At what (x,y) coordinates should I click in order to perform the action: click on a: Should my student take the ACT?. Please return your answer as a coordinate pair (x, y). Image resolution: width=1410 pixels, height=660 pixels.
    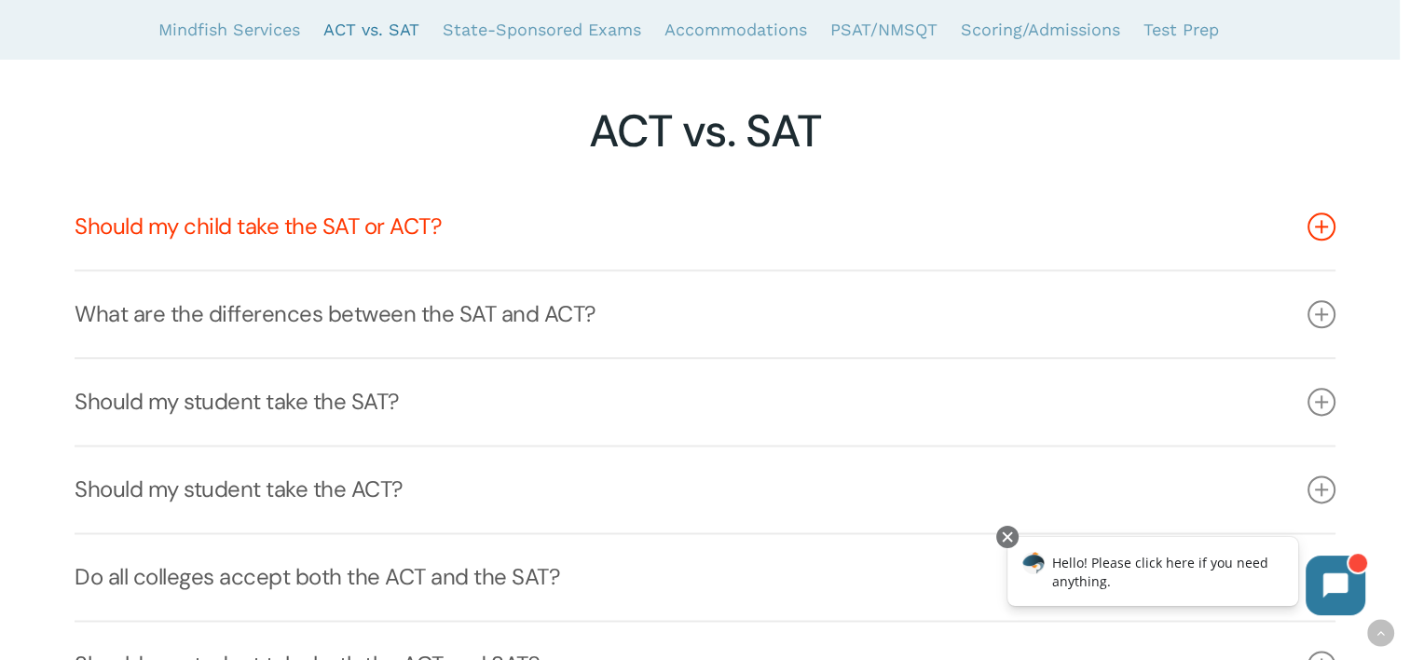
    Looking at the image, I should click on (705, 489).